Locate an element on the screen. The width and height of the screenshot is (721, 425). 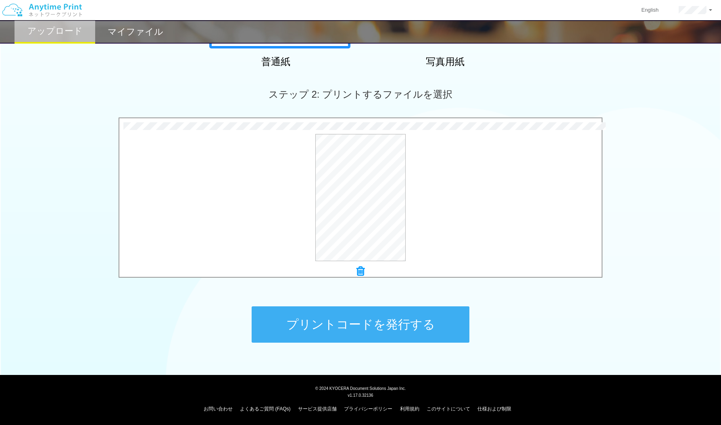
a: よくあるご質問 (FAQs) is located at coordinates (265, 409).